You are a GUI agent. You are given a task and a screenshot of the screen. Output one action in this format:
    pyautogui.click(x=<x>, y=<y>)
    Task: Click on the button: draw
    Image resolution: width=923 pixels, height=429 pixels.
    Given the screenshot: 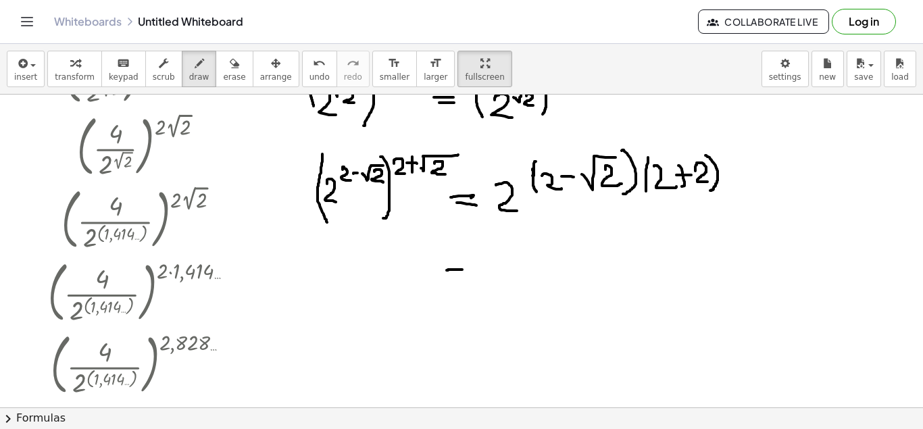 What is the action you would take?
    pyautogui.click(x=199, y=69)
    